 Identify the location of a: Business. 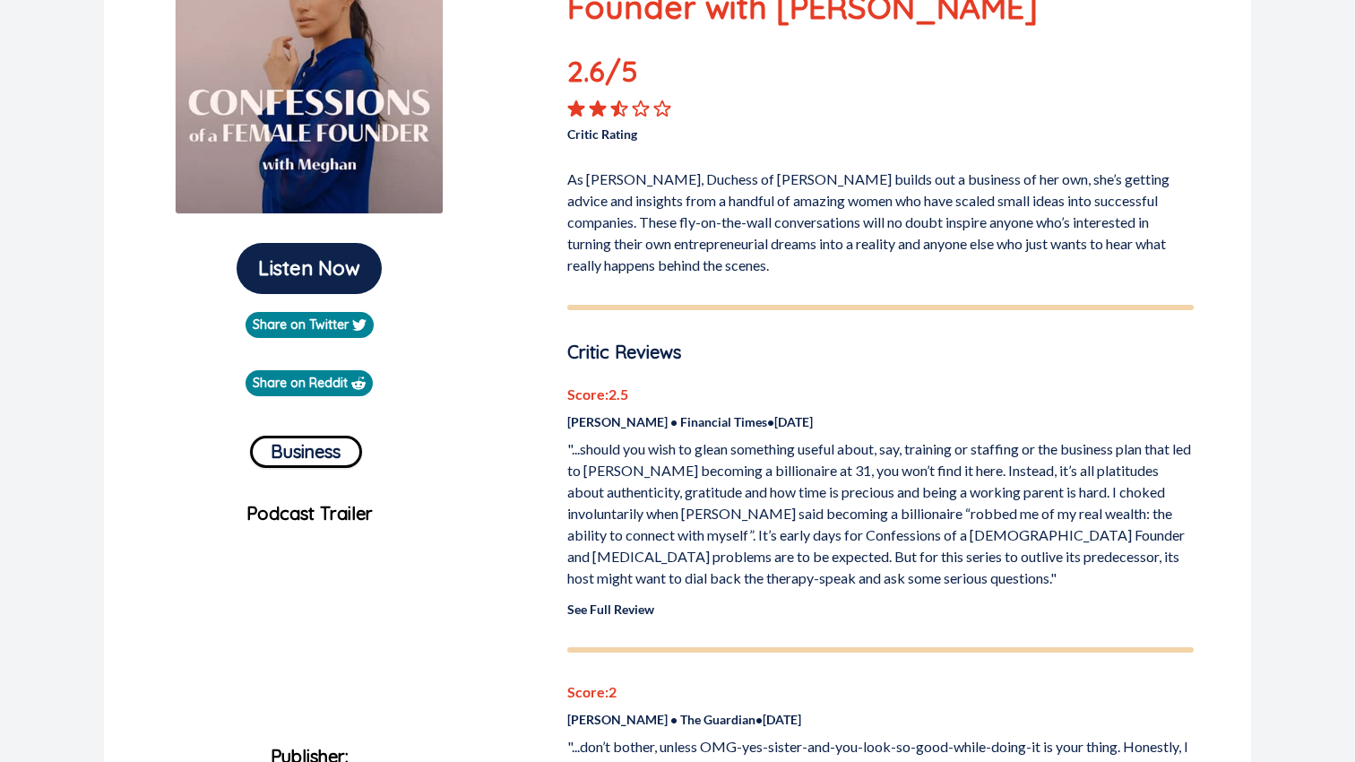
(305, 448).